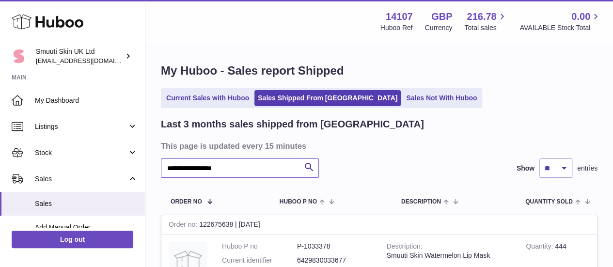 The height and width of the screenshot is (267, 613). I want to click on span: Order No, so click(186, 202).